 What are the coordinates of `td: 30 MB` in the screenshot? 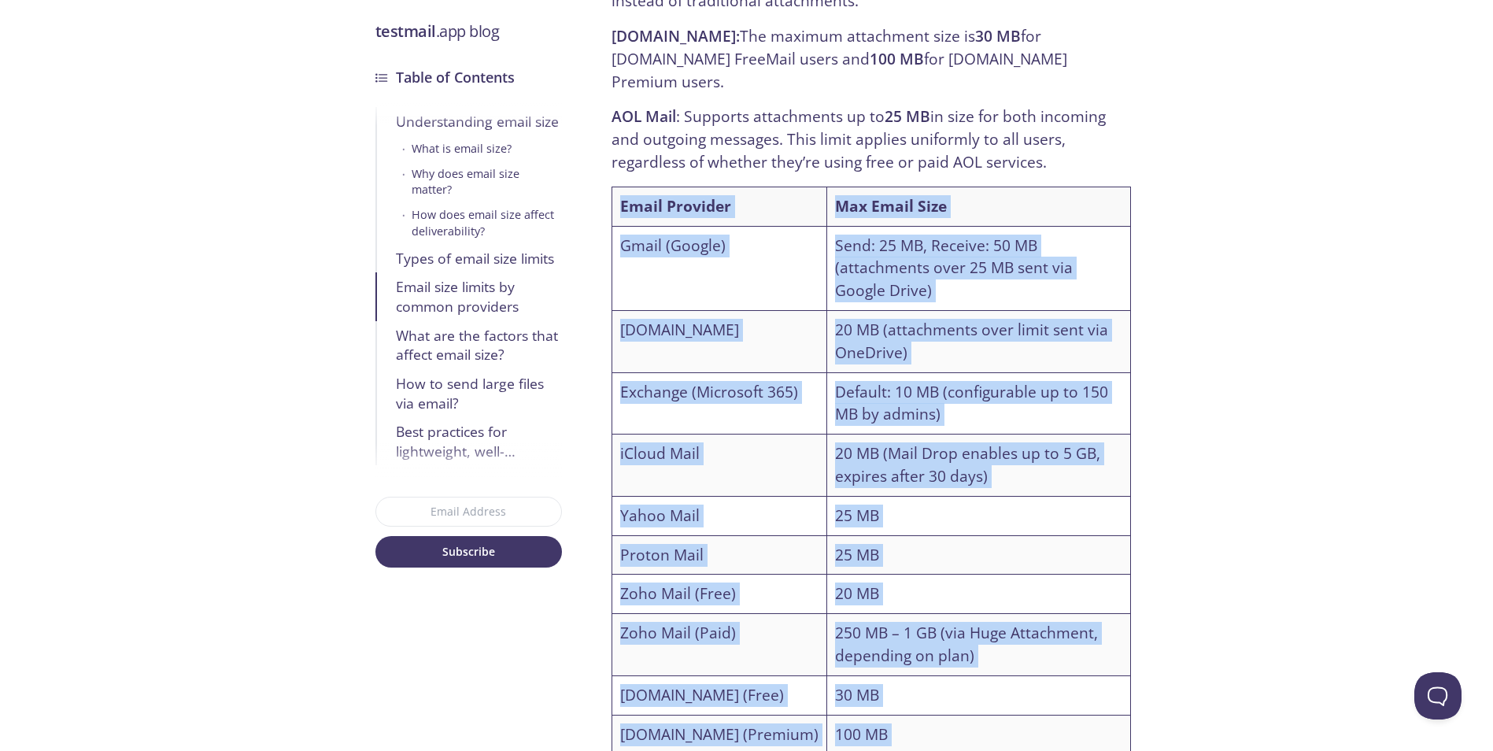 It's located at (979, 695).